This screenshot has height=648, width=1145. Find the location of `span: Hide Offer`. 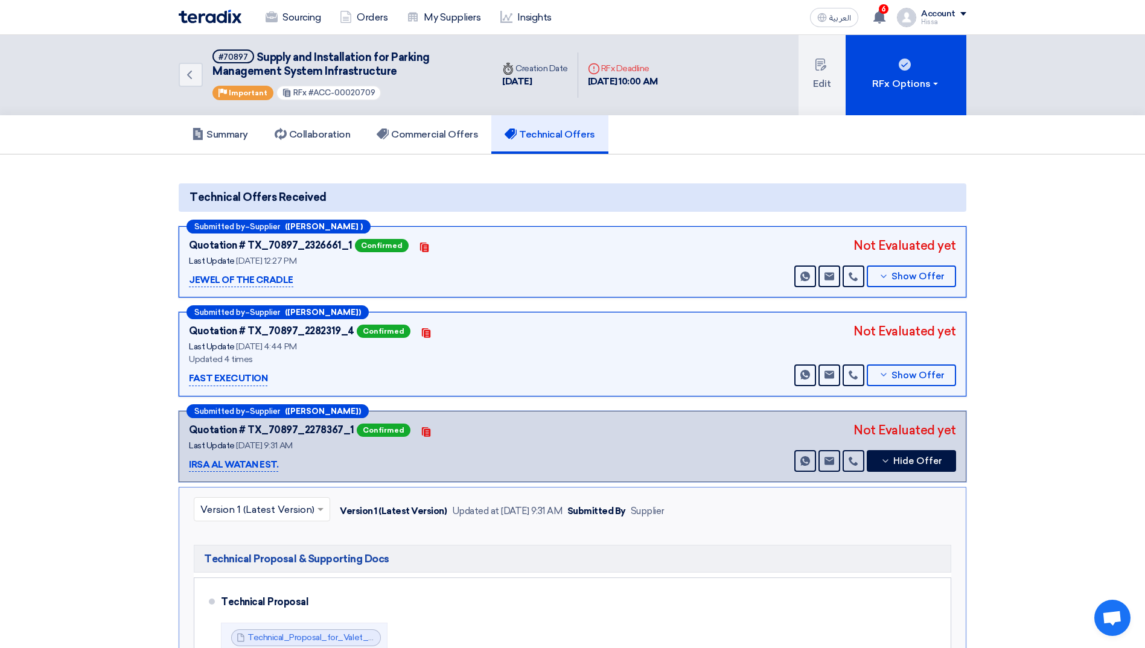

span: Hide Offer is located at coordinates (918, 461).